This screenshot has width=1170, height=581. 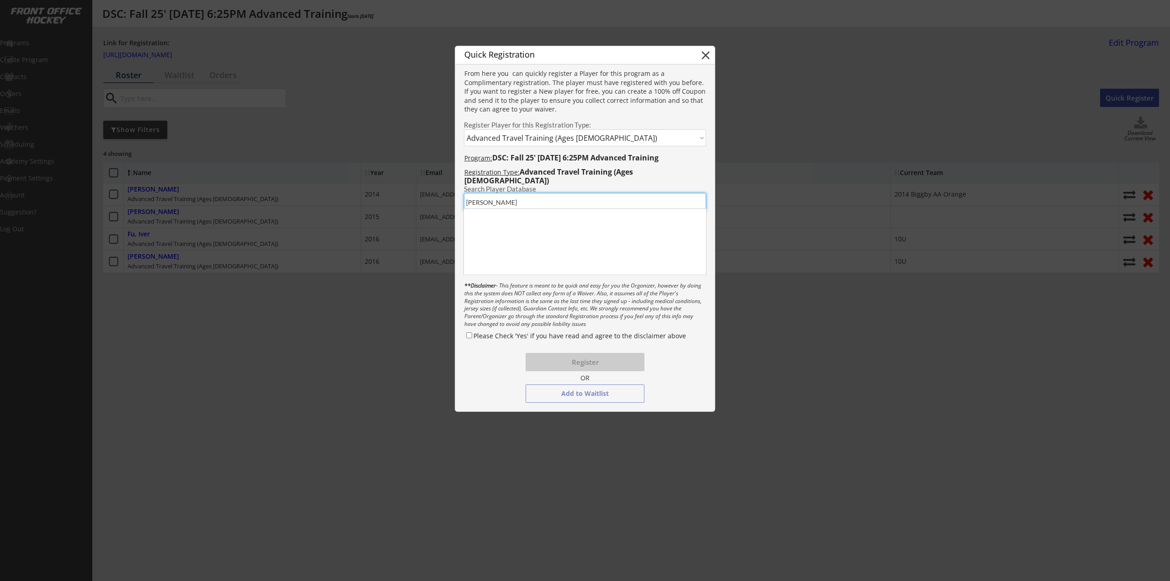 What do you see at coordinates (492, 172) in the screenshot?
I see `u: Registration Type:` at bounding box center [492, 172].